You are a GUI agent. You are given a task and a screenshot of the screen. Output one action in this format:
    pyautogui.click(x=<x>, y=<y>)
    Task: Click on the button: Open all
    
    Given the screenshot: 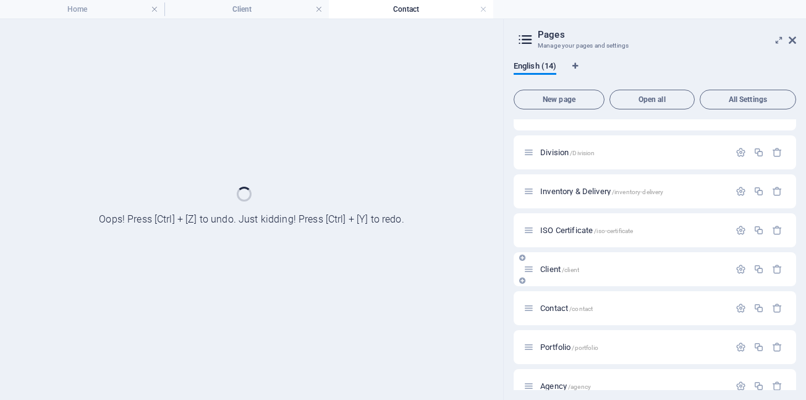 What is the action you would take?
    pyautogui.click(x=652, y=100)
    